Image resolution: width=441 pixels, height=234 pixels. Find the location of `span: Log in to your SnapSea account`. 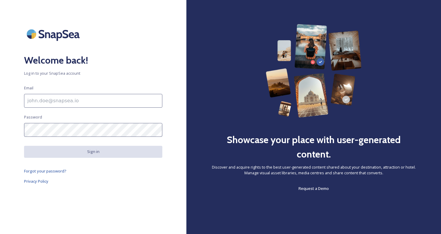

span: Log in to your SnapSea account is located at coordinates (93, 73).